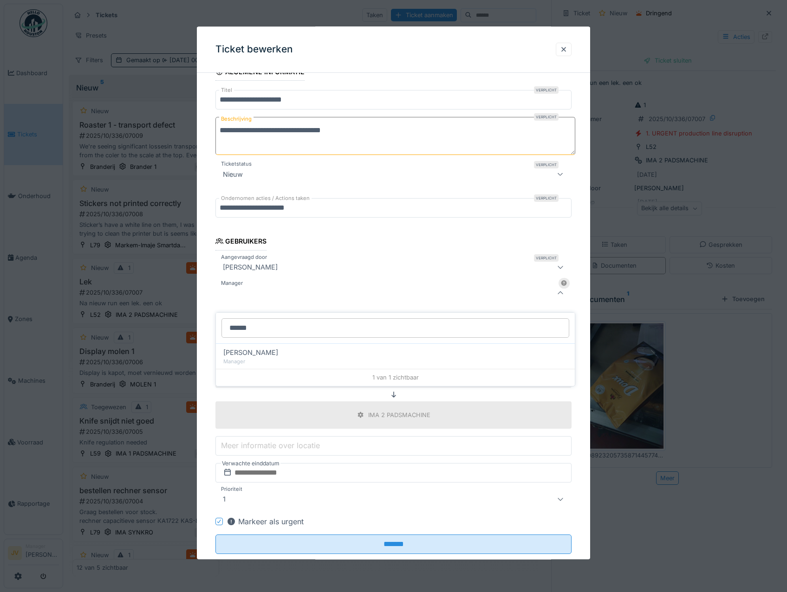 Image resolution: width=787 pixels, height=592 pixels. Describe the element at coordinates (254, 49) in the screenshot. I see `h3: Ticket bewerken` at that location.